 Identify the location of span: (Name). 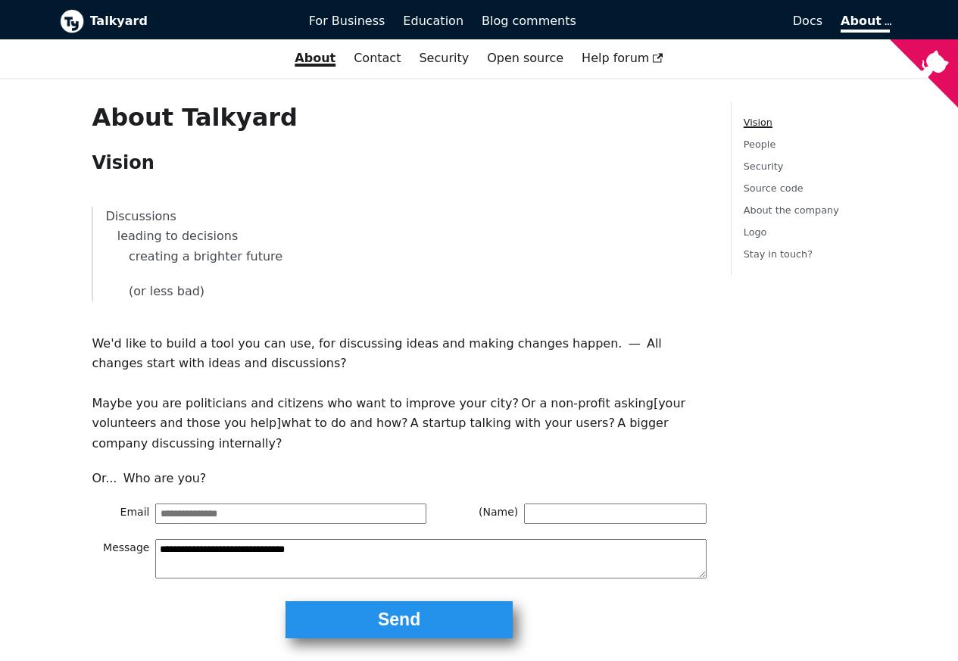
(492, 513).